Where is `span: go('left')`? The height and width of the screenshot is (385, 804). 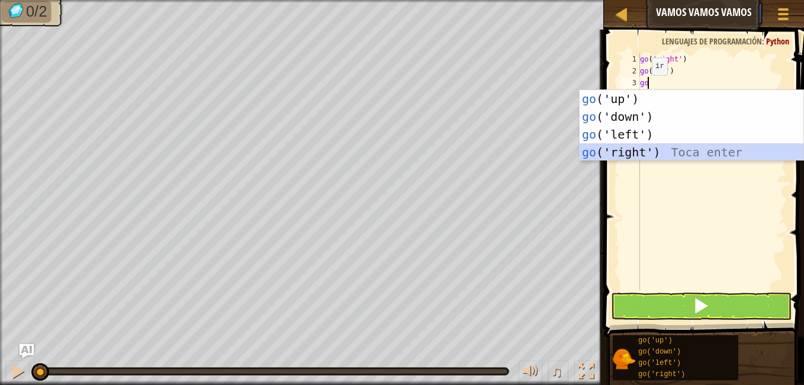
span: go('left') is located at coordinates (659, 363).